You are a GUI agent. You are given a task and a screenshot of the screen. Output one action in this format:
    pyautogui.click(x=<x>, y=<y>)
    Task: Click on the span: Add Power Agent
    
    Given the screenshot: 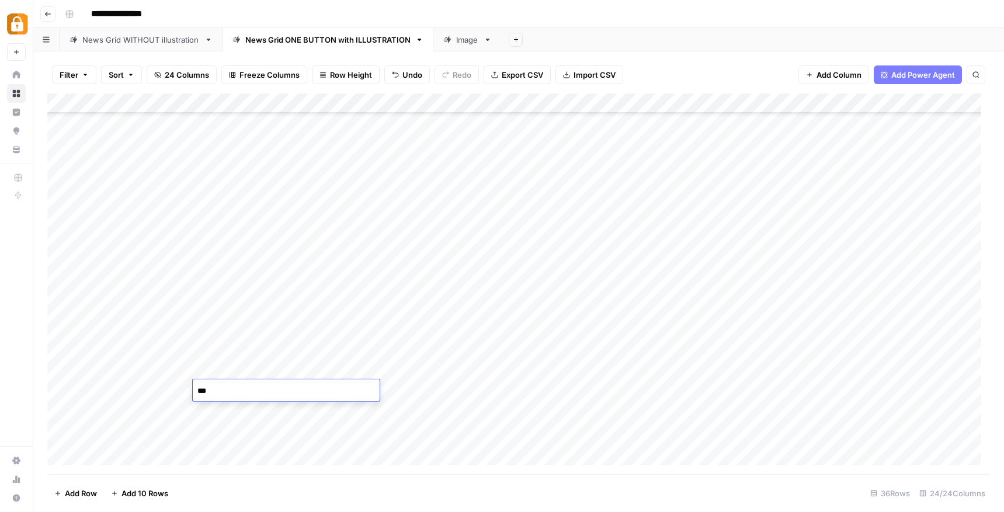 What is the action you would take?
    pyautogui.click(x=923, y=75)
    